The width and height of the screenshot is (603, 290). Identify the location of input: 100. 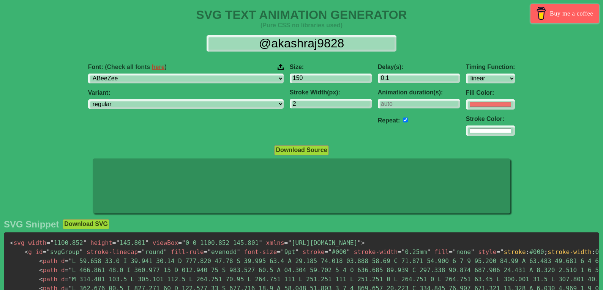
(331, 78).